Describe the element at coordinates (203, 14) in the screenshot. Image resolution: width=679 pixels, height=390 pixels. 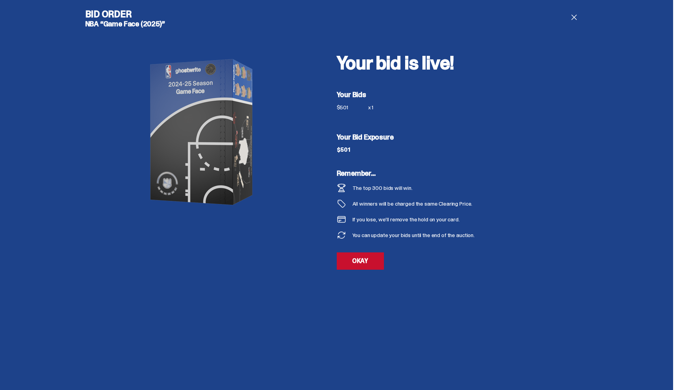
I see `h4: Bid Order` at that location.